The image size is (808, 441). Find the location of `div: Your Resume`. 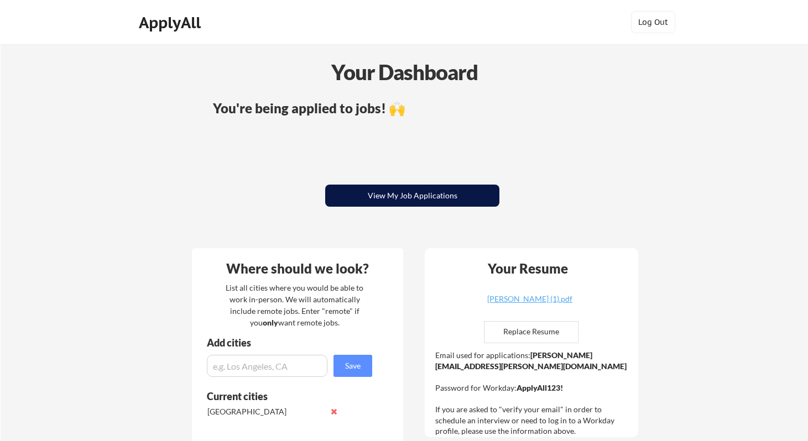

div: Your Resume is located at coordinates (528, 269).